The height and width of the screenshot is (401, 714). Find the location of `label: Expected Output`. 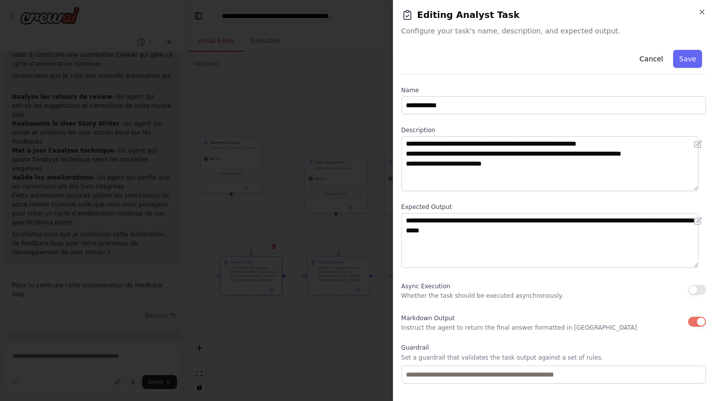

label: Expected Output is located at coordinates (554, 207).